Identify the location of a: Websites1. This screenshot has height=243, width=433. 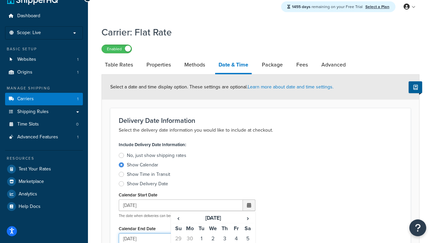
(44, 59).